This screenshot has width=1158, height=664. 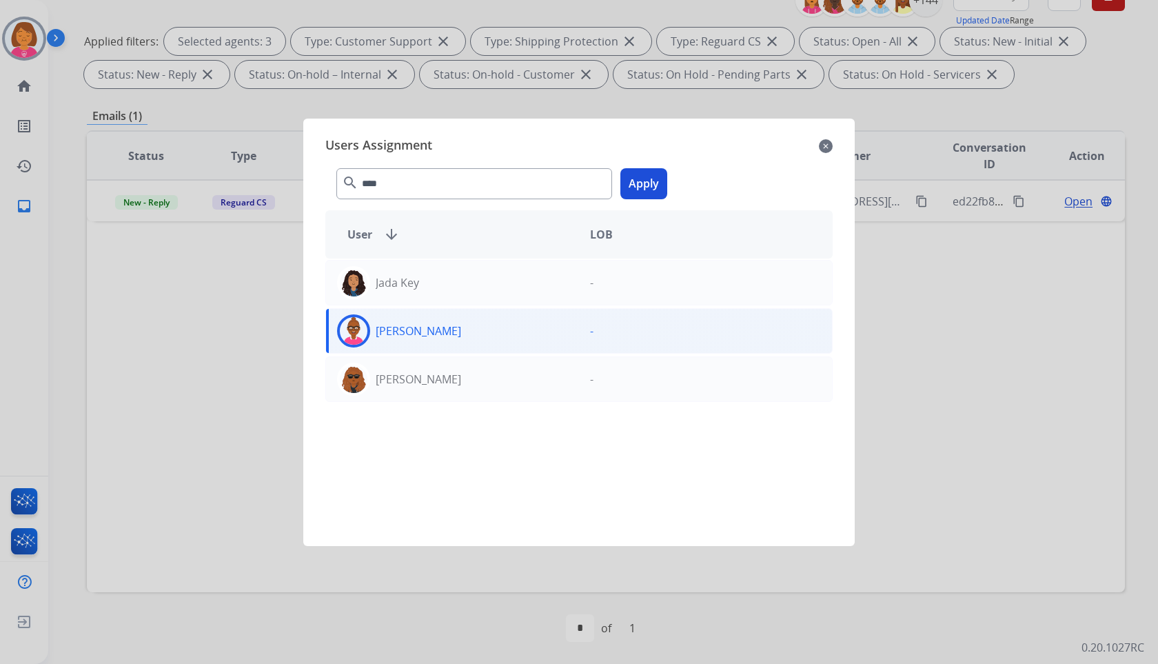 I want to click on span: LOB, so click(x=601, y=234).